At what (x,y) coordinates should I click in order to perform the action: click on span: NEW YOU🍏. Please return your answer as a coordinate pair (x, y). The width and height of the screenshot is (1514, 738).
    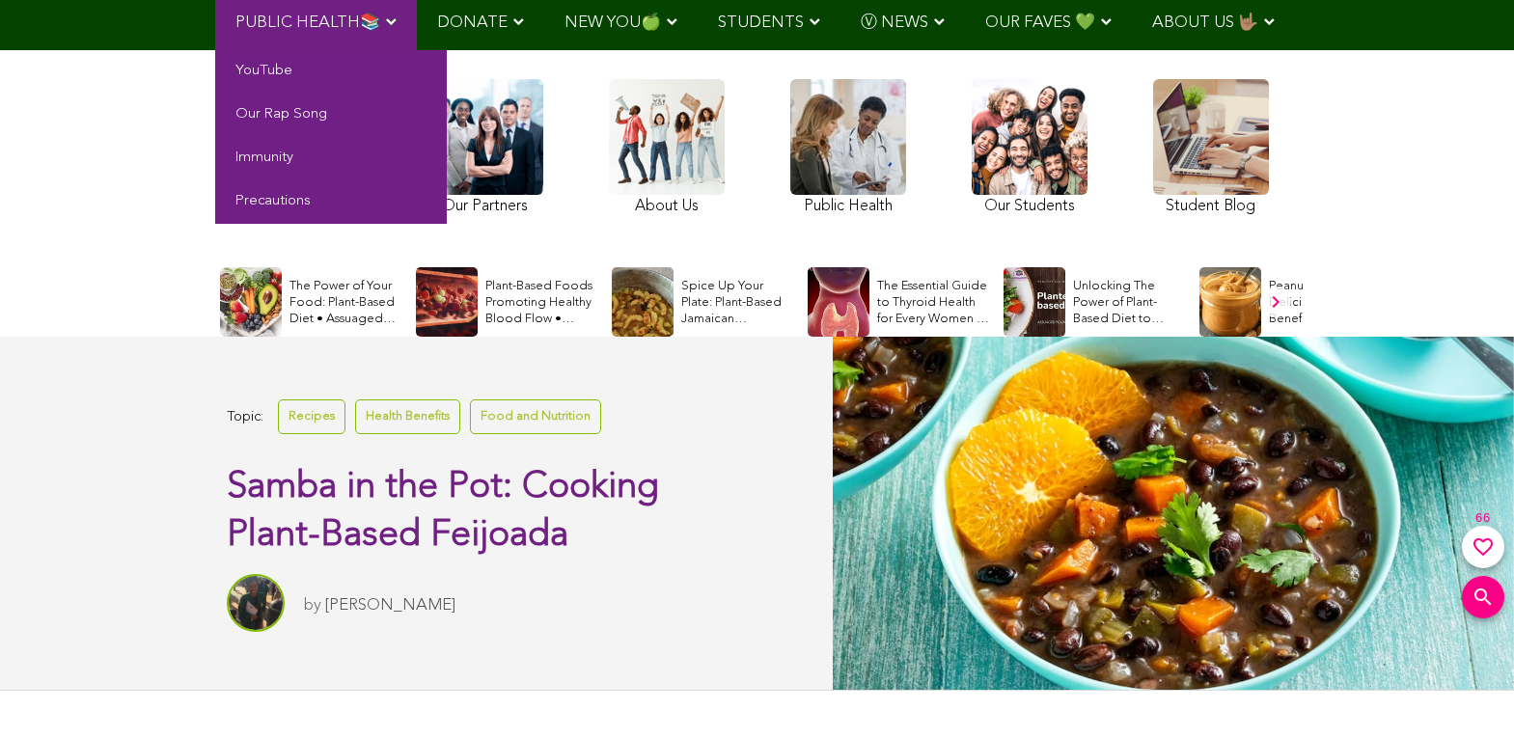
    Looking at the image, I should click on (613, 22).